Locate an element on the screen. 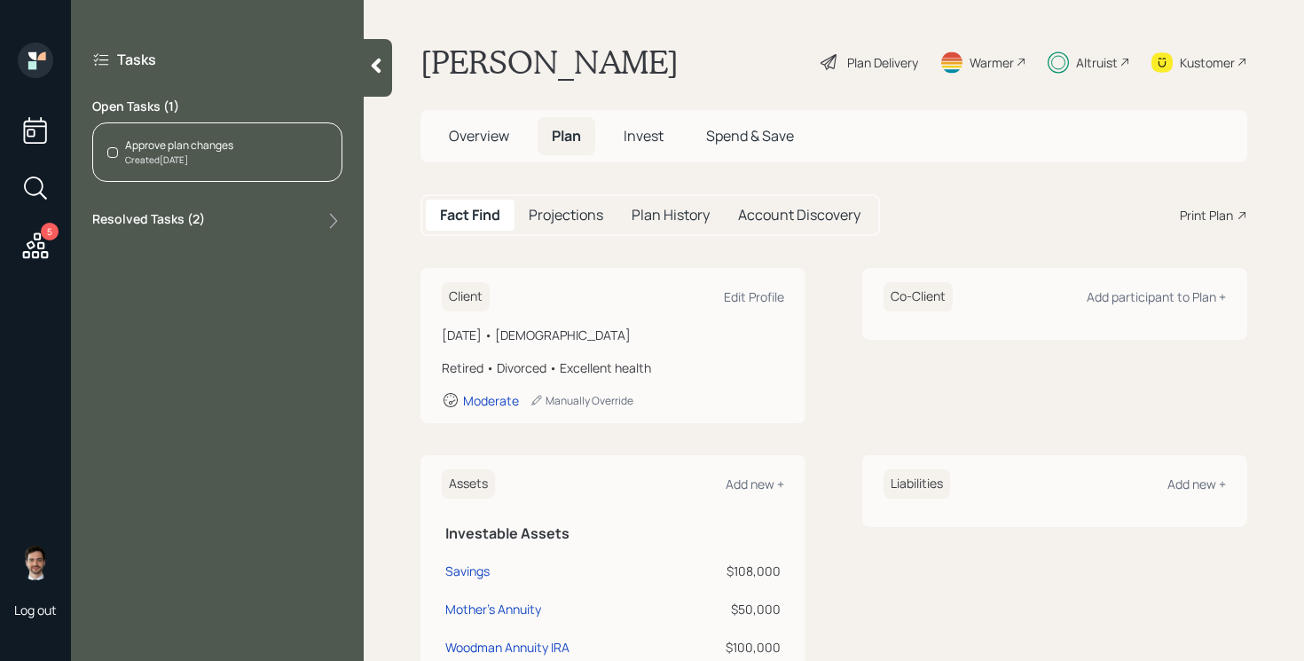 This screenshot has width=1304, height=661. h6: Client is located at coordinates (466, 296).